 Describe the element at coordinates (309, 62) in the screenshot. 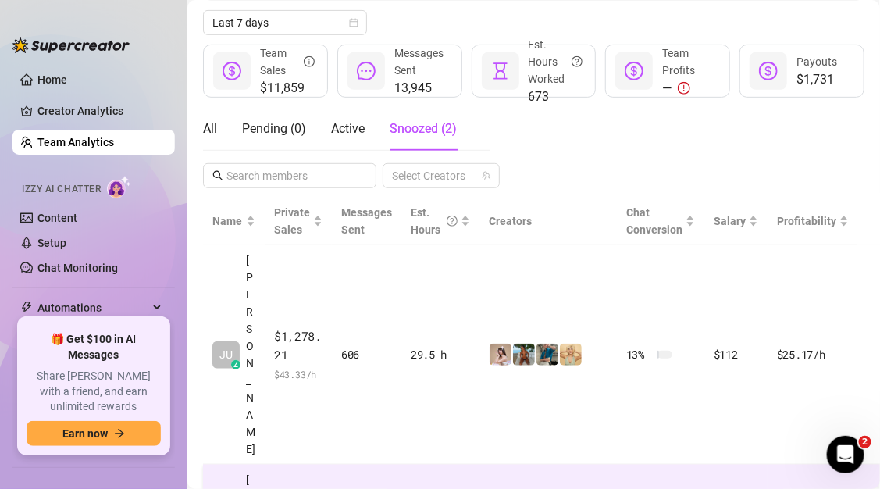

I see `span: info-circle` at that location.